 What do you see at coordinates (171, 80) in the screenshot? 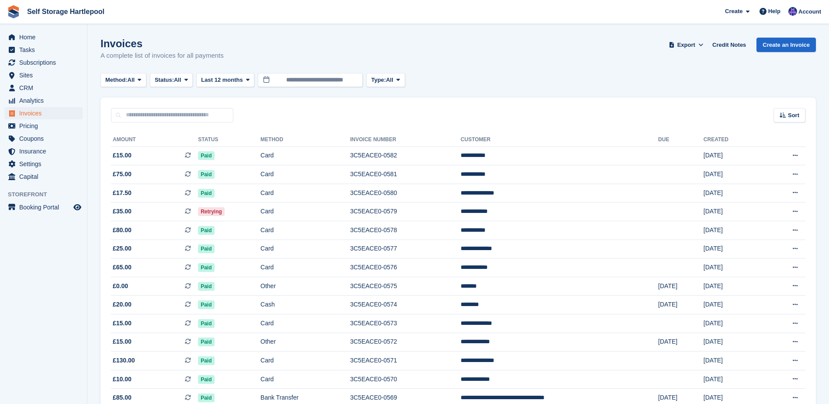
I see `button: Status: All` at bounding box center [171, 80].